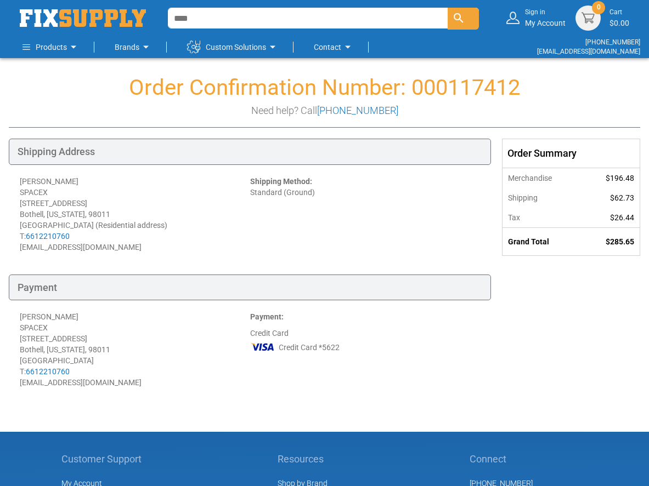  Describe the element at coordinates (365, 214) in the screenshot. I see `div: Standard (Ground)` at that location.